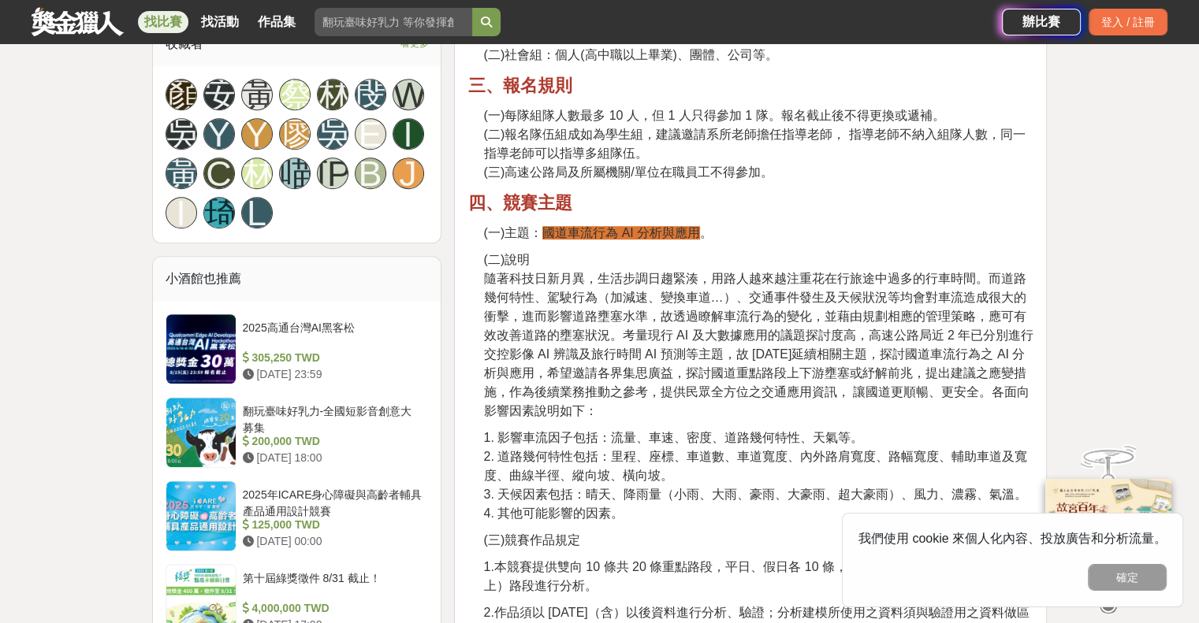  I want to click on span: (一)每隊組隊人數最多 10 人，但 1 人只得參加 1 隊。報名截止後不得更換或遞補。, so click(713, 115).